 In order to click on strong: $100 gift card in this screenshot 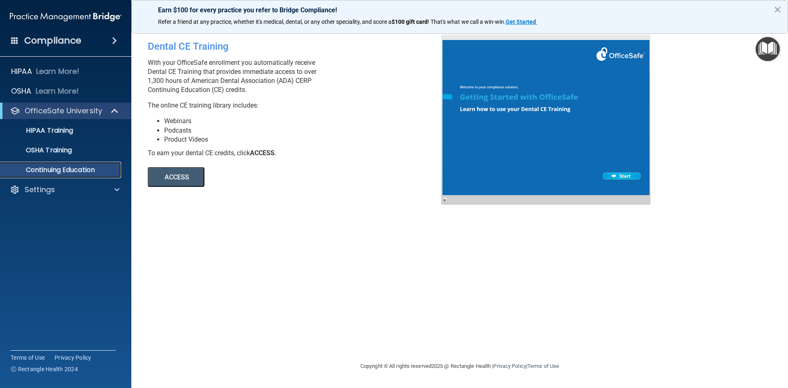, I will do `click(409, 22)`.